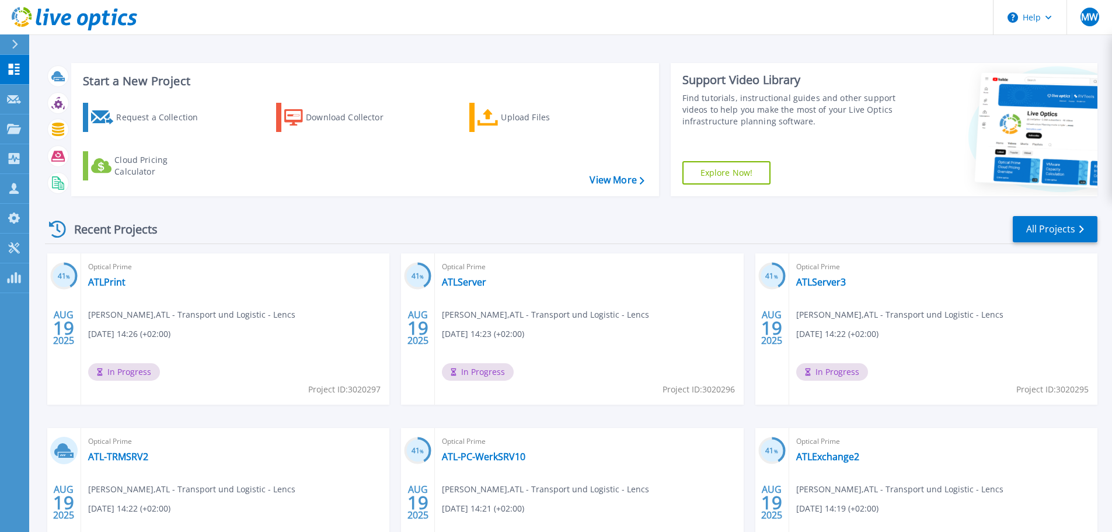  I want to click on span: Project ID: 3020295, so click(1052, 389).